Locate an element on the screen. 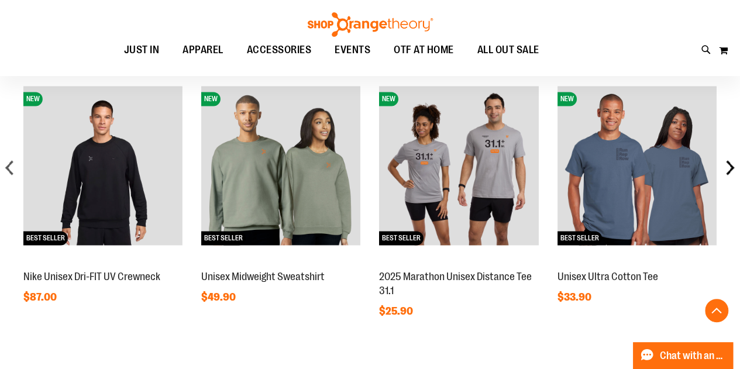 The image size is (740, 369). span: EVENTS is located at coordinates (352, 50).